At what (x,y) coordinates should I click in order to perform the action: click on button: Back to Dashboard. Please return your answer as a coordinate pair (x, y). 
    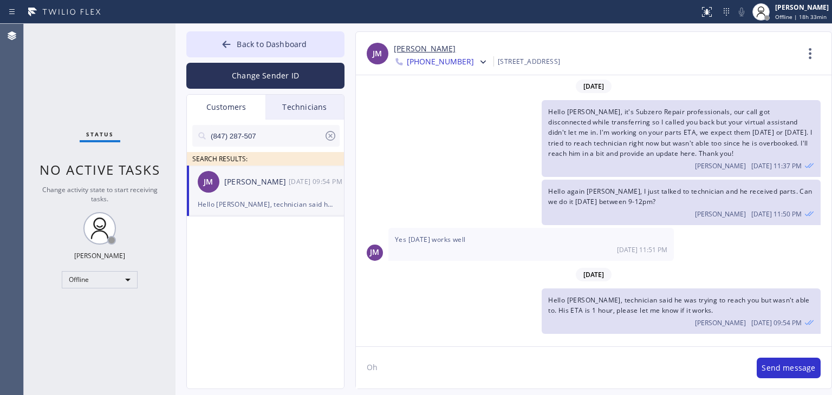
    Looking at the image, I should click on (265, 44).